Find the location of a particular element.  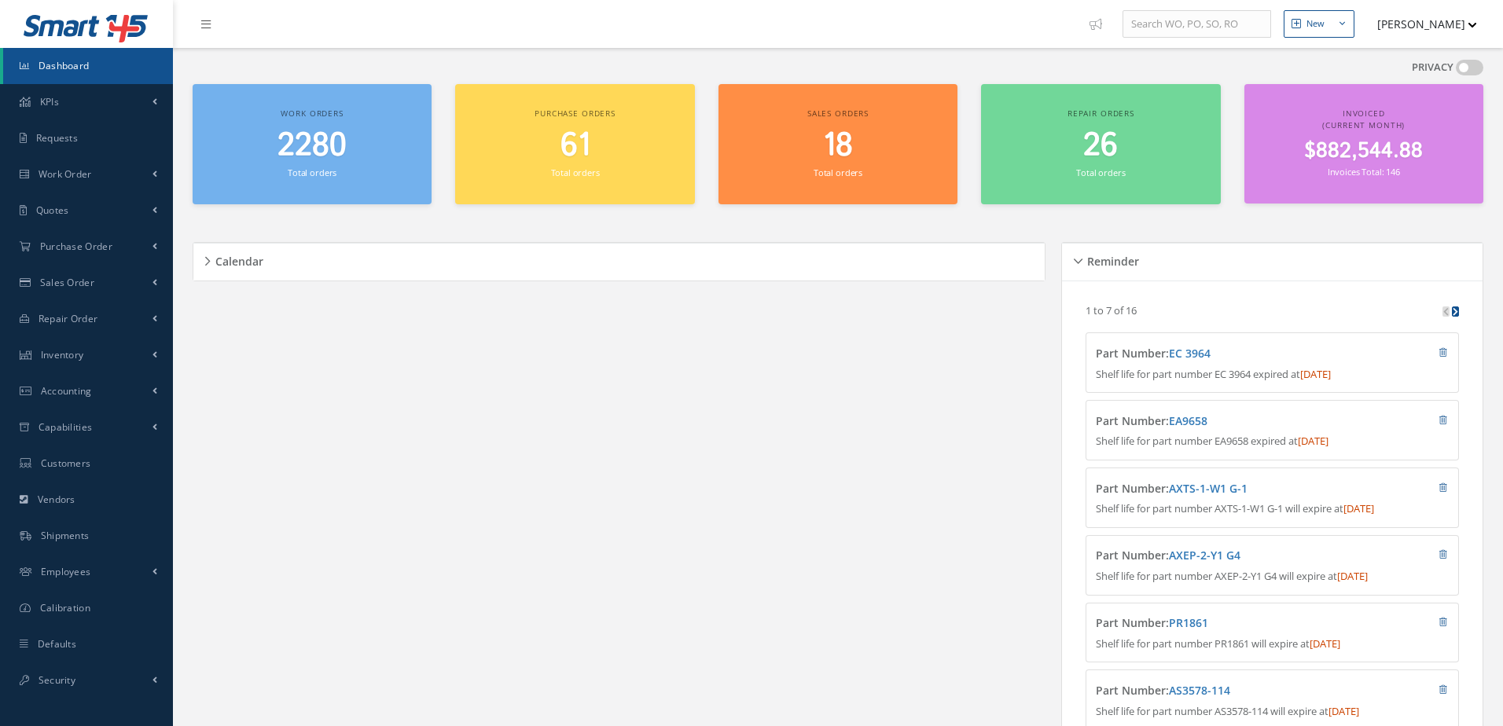

span: Calibration is located at coordinates (65, 608).